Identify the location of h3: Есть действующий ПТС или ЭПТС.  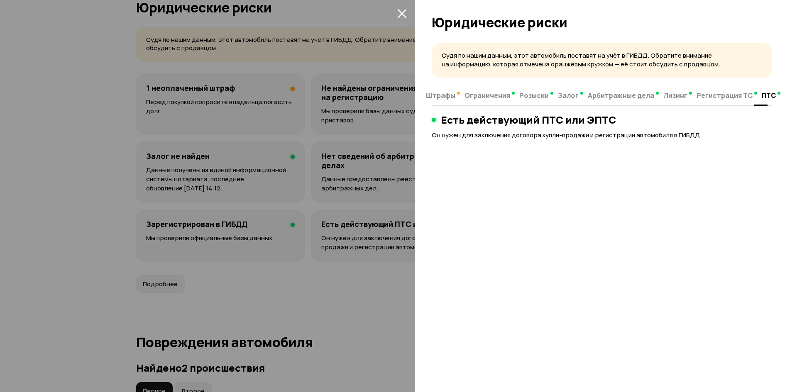
(528, 120).